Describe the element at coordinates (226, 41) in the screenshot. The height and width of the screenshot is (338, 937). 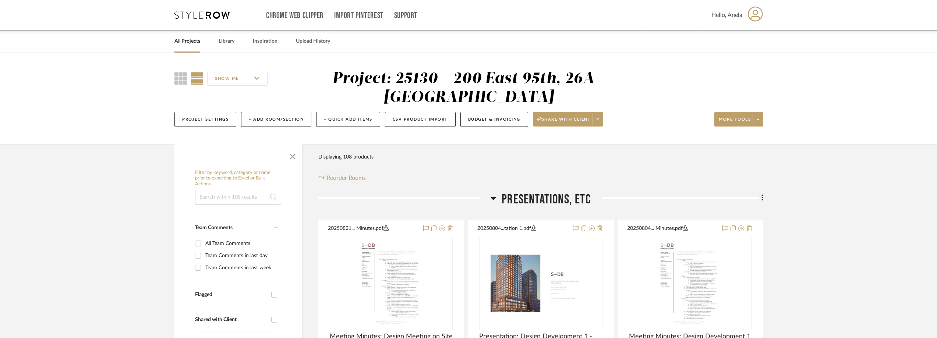
I see `a: Library` at that location.